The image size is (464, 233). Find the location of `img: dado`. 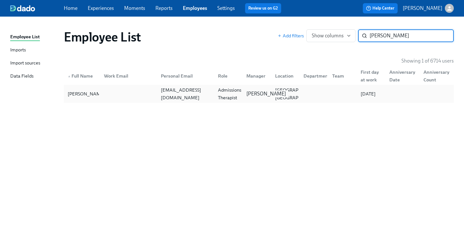

img: dado is located at coordinates (23, 8).